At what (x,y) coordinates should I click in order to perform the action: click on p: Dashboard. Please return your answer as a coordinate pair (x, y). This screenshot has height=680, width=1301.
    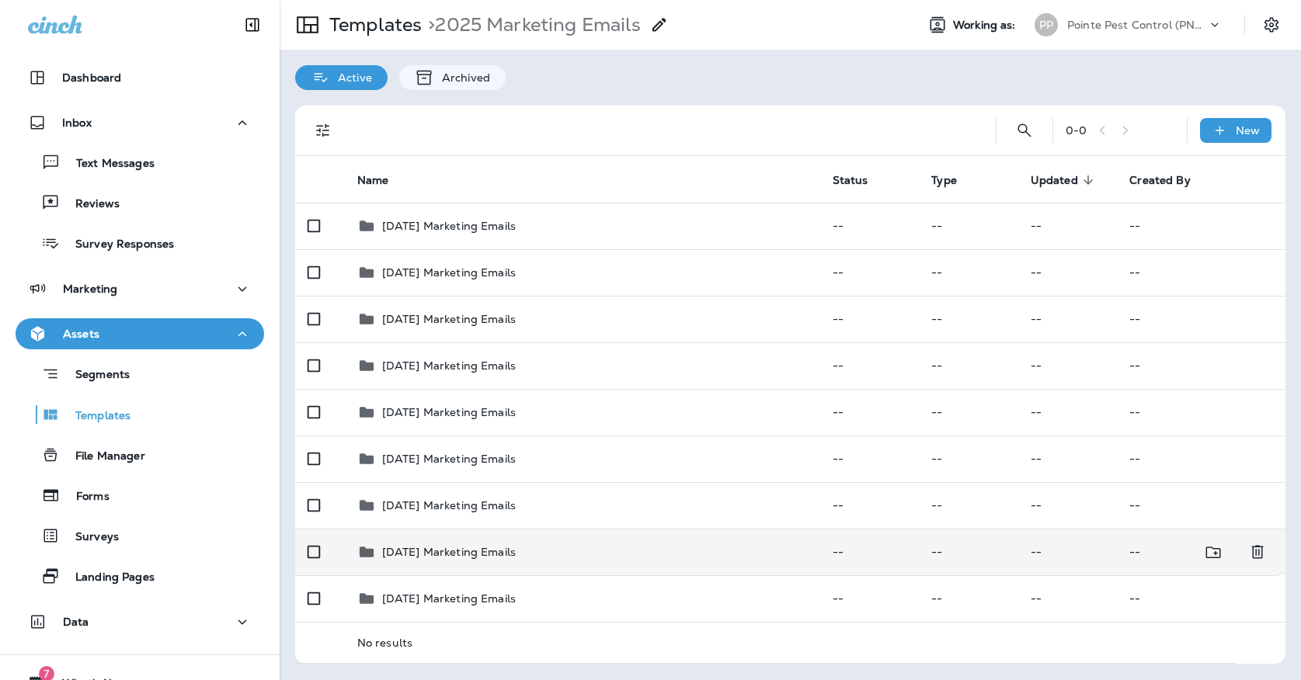
    Looking at the image, I should click on (92, 78).